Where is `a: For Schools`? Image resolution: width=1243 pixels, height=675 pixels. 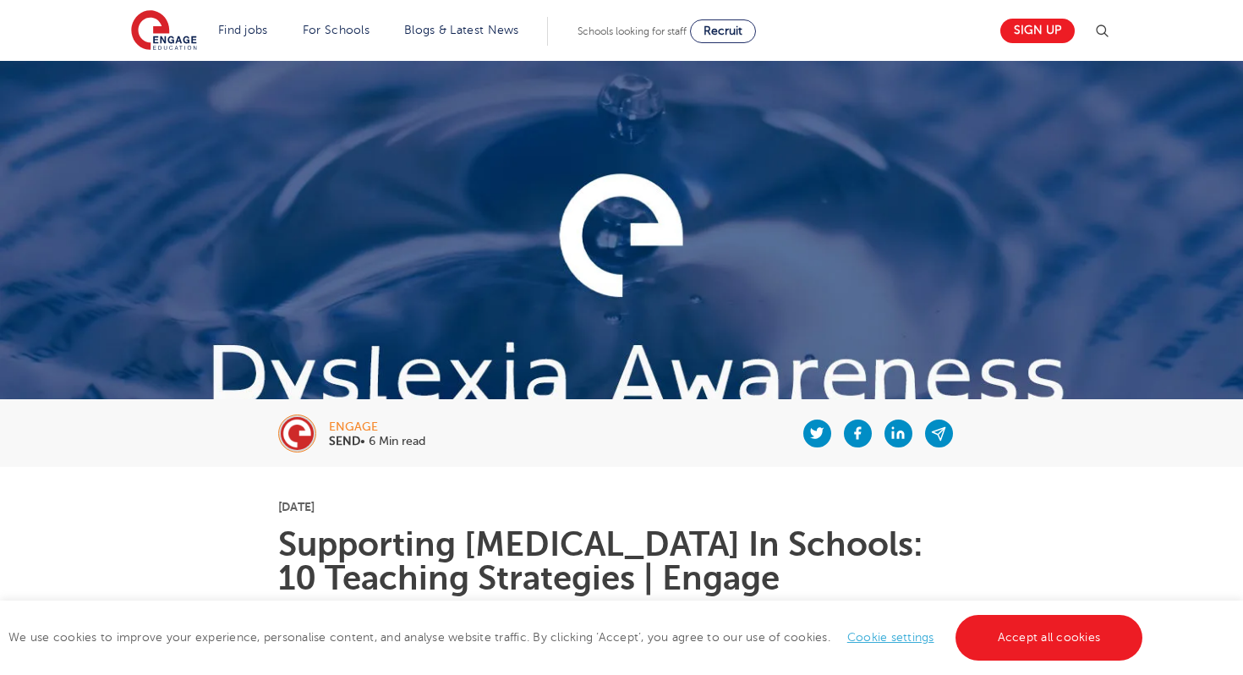
a: For Schools is located at coordinates (336, 30).